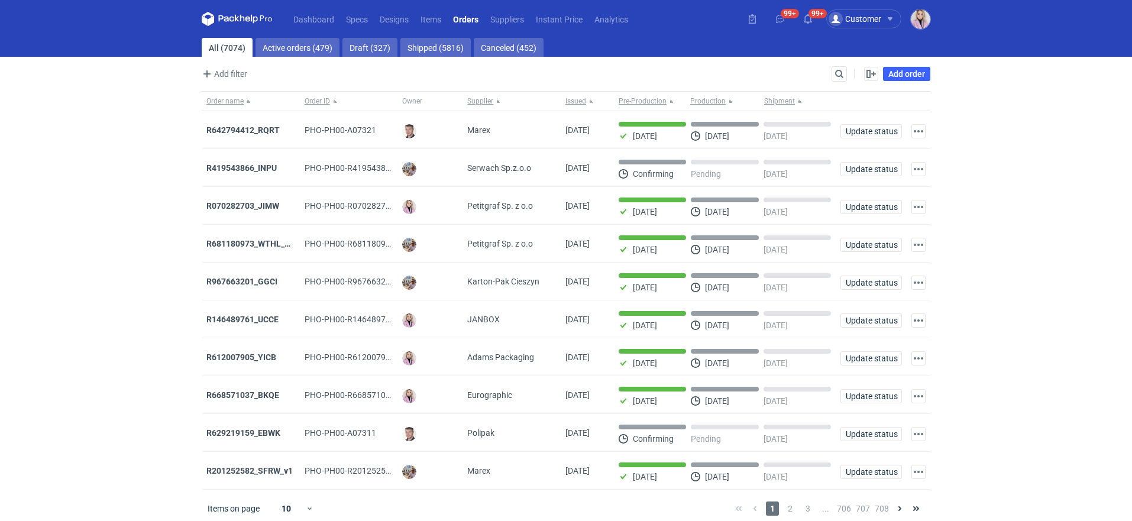 The height and width of the screenshot is (521, 1132). Describe the element at coordinates (430, 19) in the screenshot. I see `a: Items` at that location.